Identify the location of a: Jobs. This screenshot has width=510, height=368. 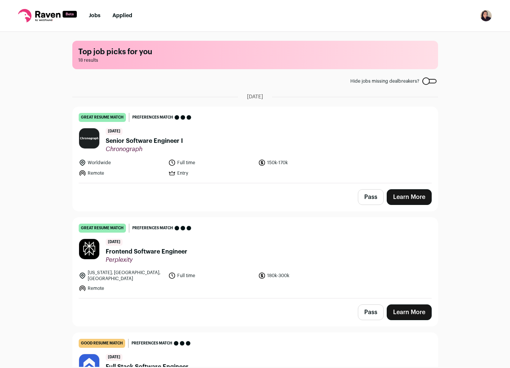
(94, 16).